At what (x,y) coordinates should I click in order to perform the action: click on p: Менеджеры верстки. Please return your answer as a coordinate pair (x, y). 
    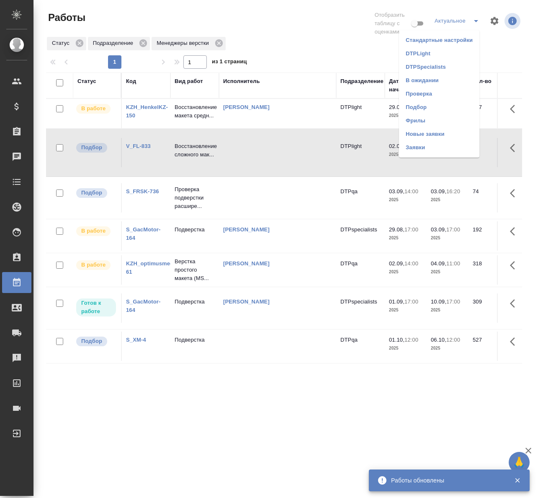
    Looking at the image, I should click on (184, 43).